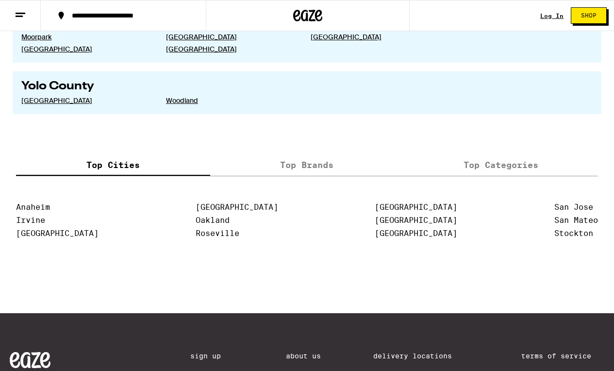 The width and height of the screenshot is (614, 371). What do you see at coordinates (38, 11) in the screenshot?
I see `span: Hi. Need any help?` at bounding box center [38, 11].